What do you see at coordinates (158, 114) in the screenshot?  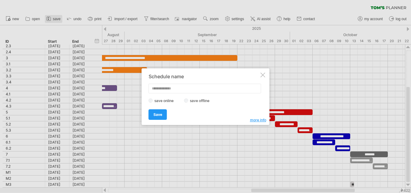 I see `a: Save` at bounding box center [158, 114].